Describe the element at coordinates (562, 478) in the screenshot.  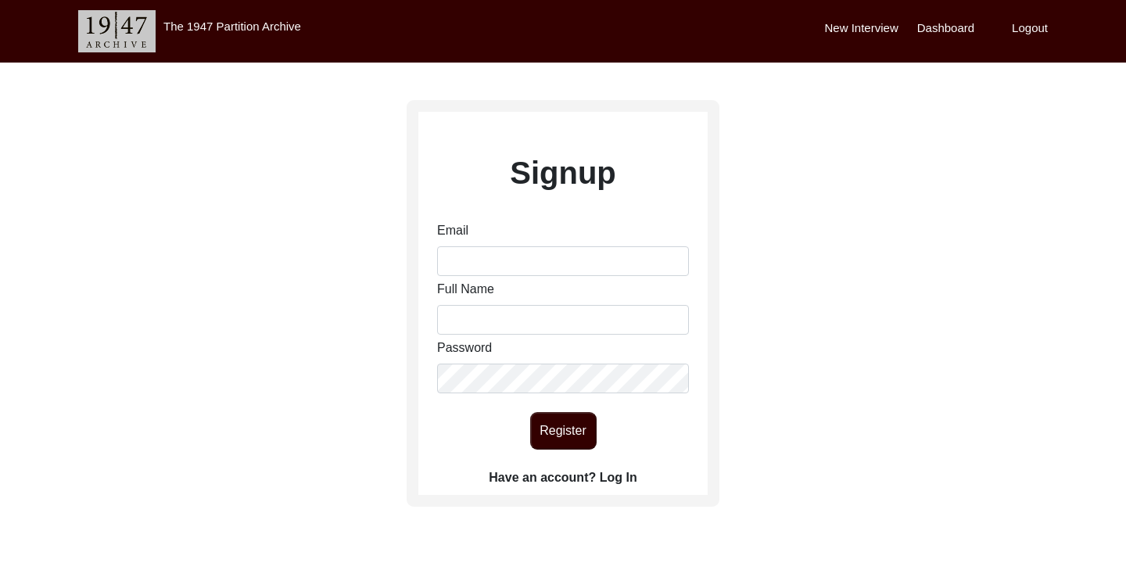
I see `label: Have an account? Log In` at that location.